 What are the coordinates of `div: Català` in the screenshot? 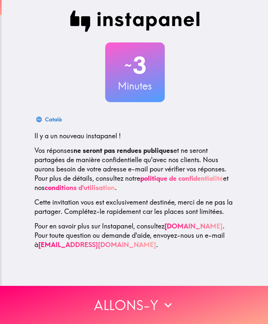 It's located at (53, 119).